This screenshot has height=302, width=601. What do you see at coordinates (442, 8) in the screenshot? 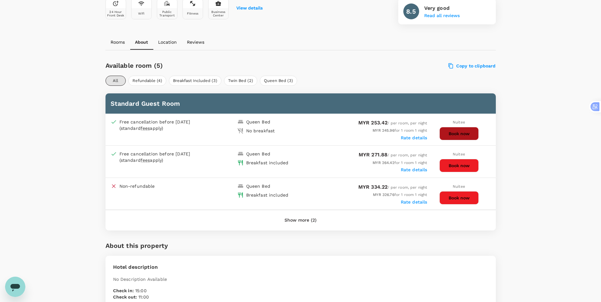
I see `p: Very good` at bounding box center [442, 8].